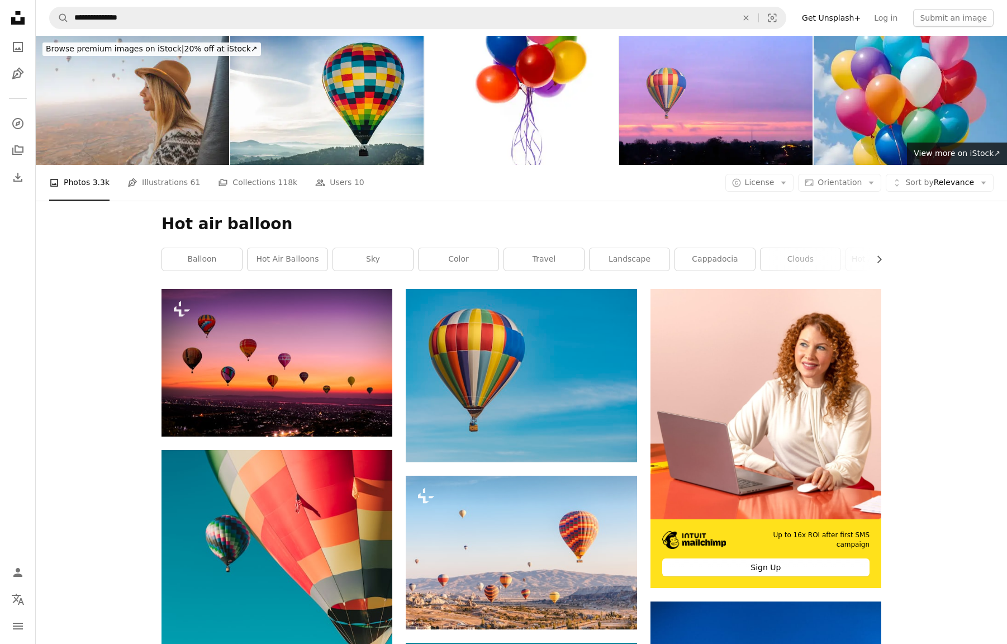 The image size is (1007, 644). What do you see at coordinates (885, 259) in the screenshot?
I see `a: hot air balloon basket` at bounding box center [885, 259].